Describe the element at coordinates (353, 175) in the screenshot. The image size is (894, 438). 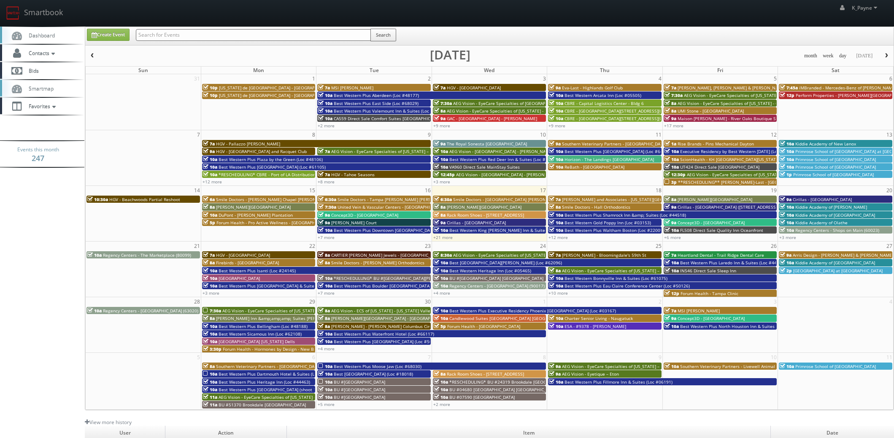
I see `span: HGV - Tahoe Seasons` at that location.